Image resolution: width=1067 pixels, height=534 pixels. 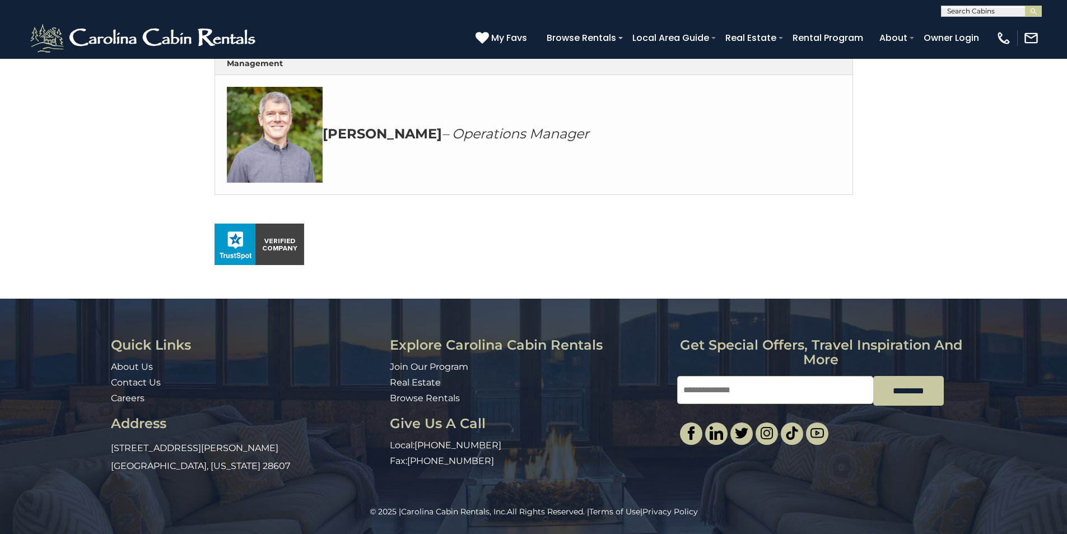 I want to click on img: phone-regular-white.png, so click(x=1003, y=38).